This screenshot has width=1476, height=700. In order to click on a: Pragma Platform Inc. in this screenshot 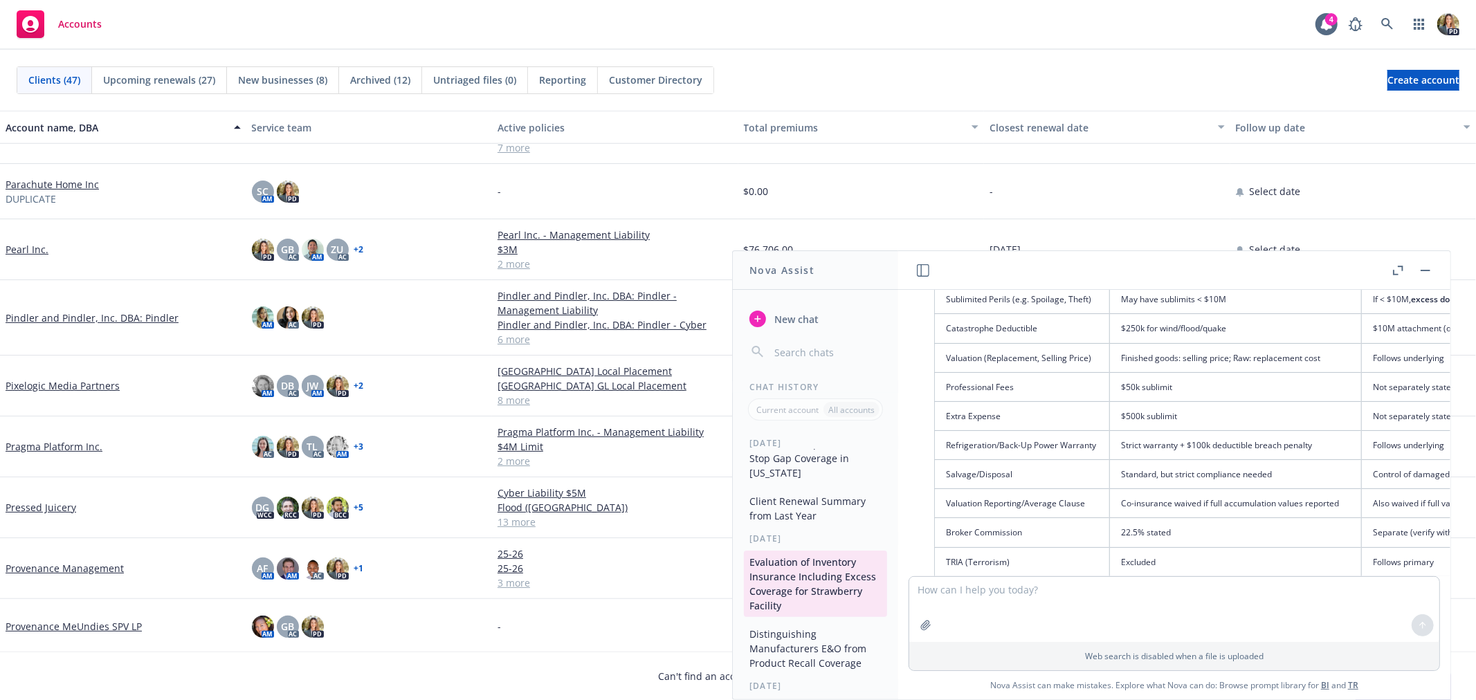, I will do `click(54, 446)`.